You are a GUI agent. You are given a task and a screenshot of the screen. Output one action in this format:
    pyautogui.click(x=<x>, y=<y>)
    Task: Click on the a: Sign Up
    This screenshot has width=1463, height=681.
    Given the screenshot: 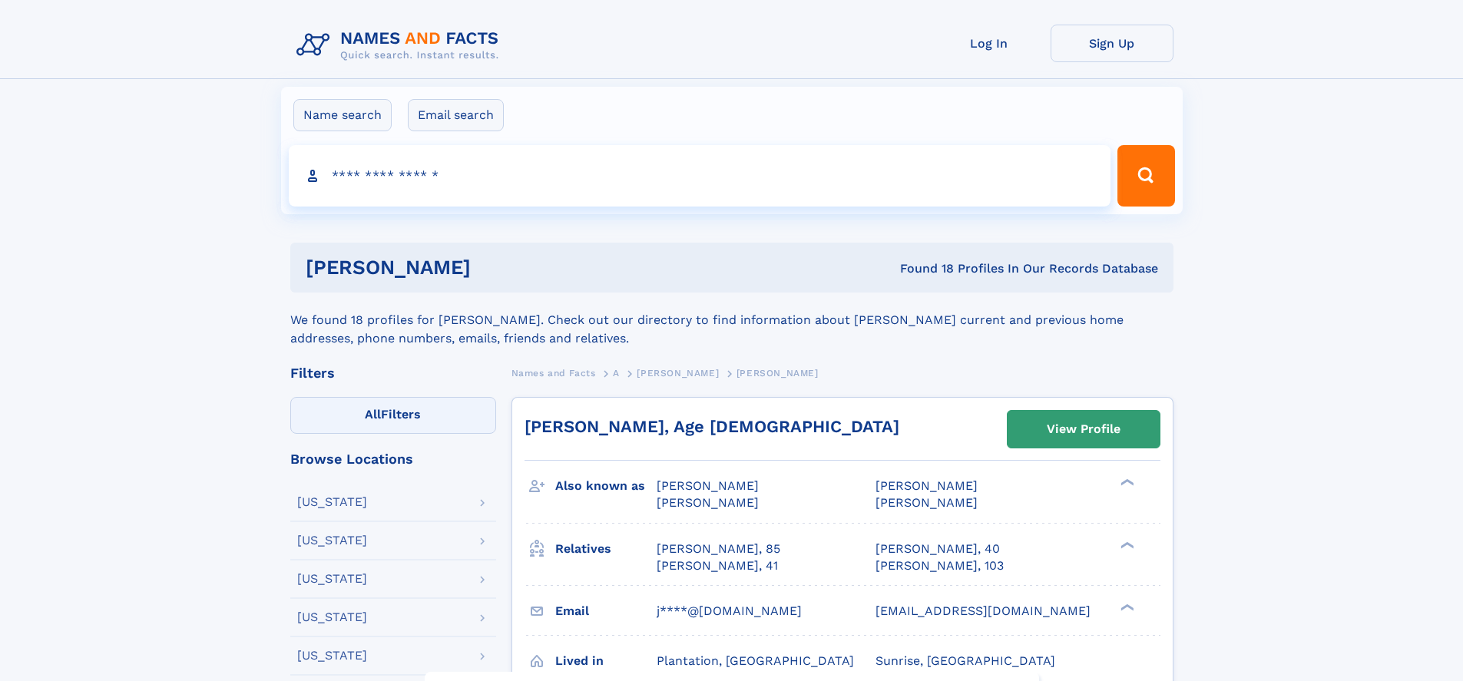 What is the action you would take?
    pyautogui.click(x=1112, y=43)
    